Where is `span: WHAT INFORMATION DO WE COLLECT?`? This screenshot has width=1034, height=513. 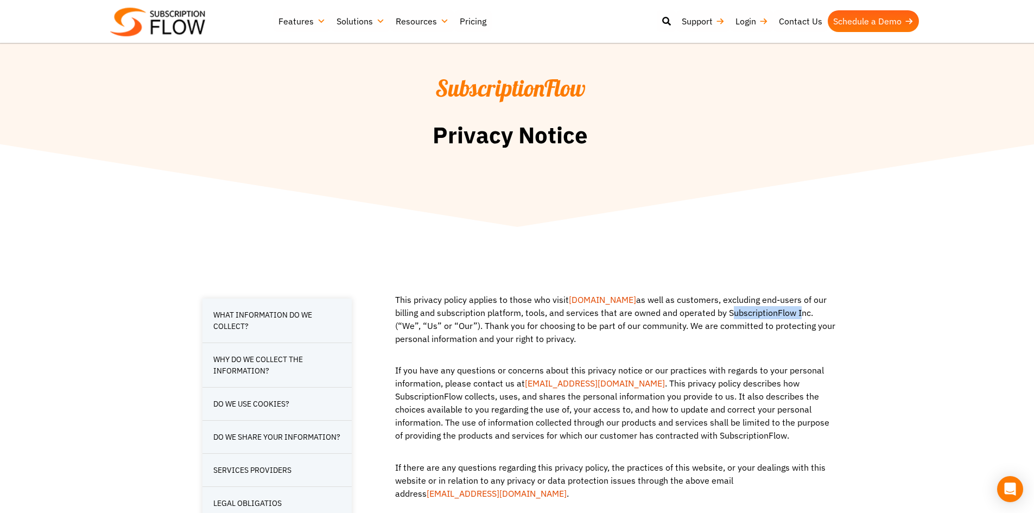 span: WHAT INFORMATION DO WE COLLECT? is located at coordinates (277, 321).